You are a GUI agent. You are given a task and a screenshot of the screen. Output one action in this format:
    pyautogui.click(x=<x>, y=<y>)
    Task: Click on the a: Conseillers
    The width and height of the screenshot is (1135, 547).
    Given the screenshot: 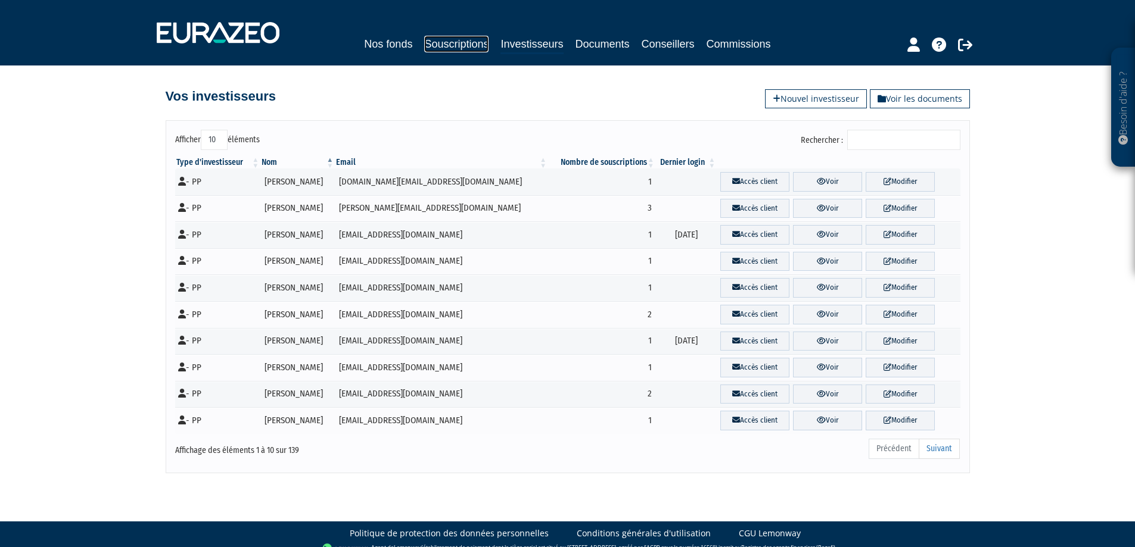 What is the action you would take?
    pyautogui.click(x=668, y=44)
    